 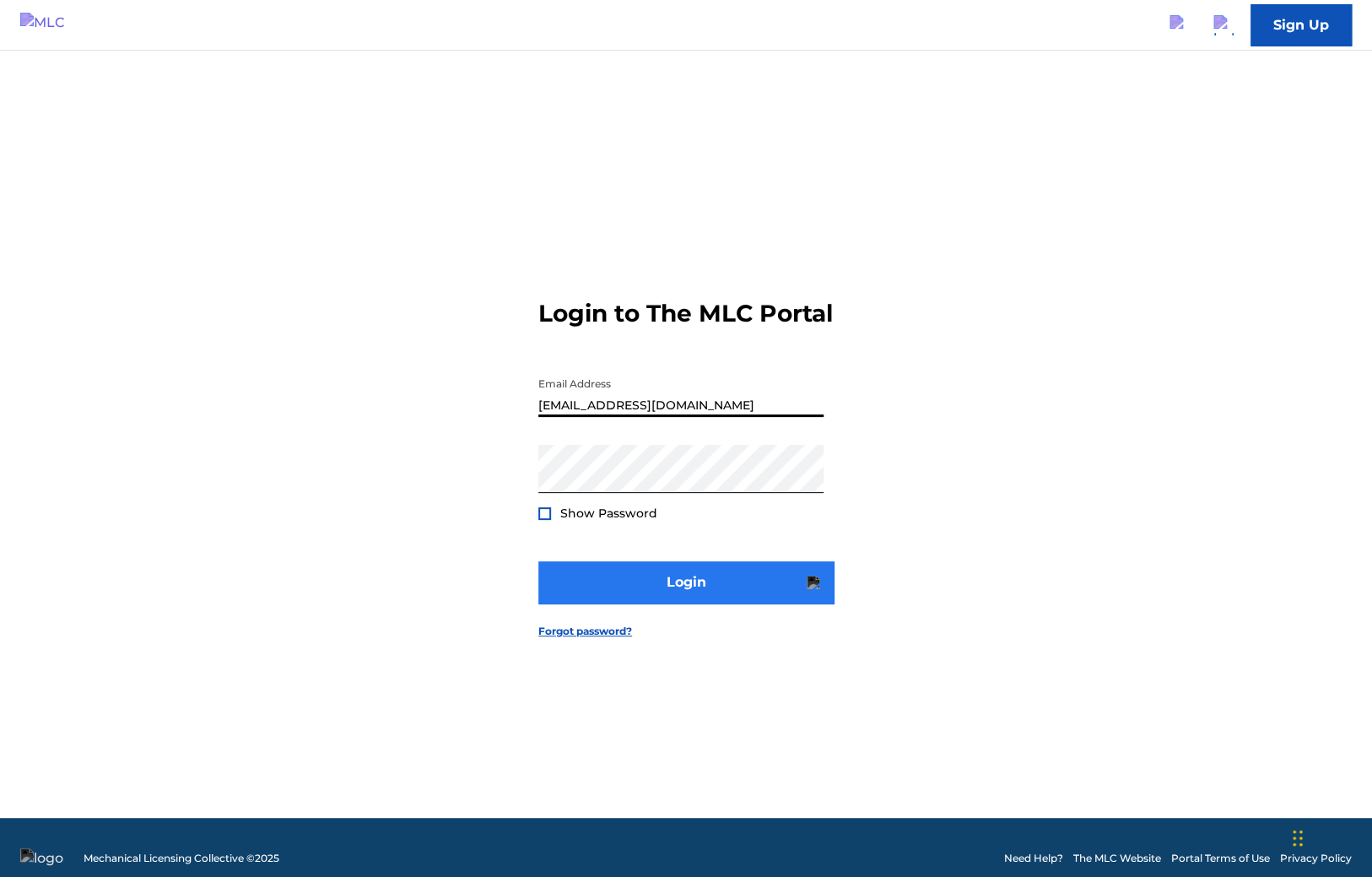 I want to click on a: Sign Up, so click(x=1301, y=25).